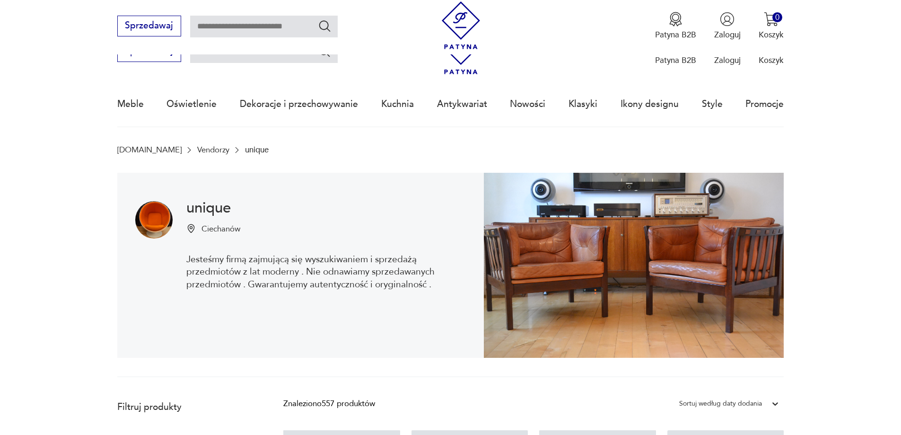  Describe the element at coordinates (326, 208) in the screenshot. I see `h1: unique` at that location.